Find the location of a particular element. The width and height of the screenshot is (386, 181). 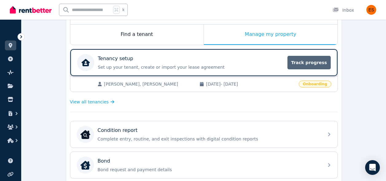

span: View all tenancies is located at coordinates (89, 102).